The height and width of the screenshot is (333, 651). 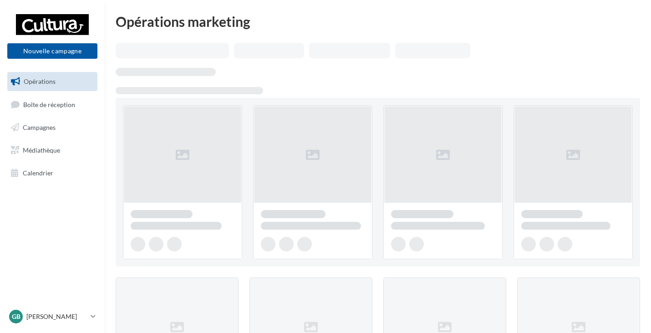 I want to click on span: Opérations, so click(x=40, y=81).